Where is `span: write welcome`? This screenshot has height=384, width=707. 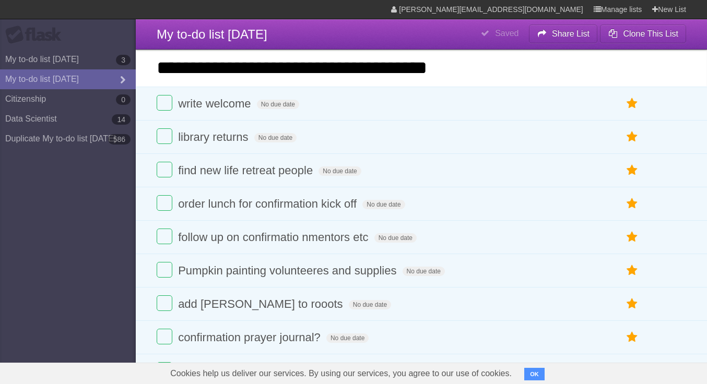
span: write welcome is located at coordinates (216, 103).